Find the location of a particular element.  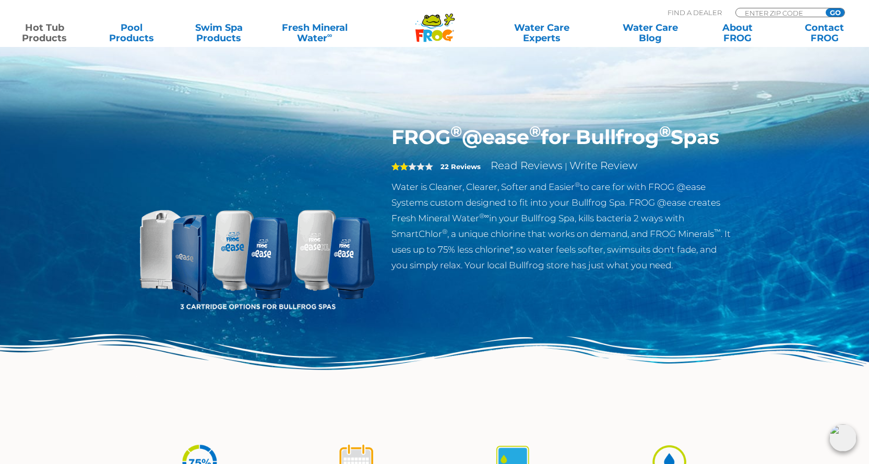

a: Water CareExperts is located at coordinates (541, 33).